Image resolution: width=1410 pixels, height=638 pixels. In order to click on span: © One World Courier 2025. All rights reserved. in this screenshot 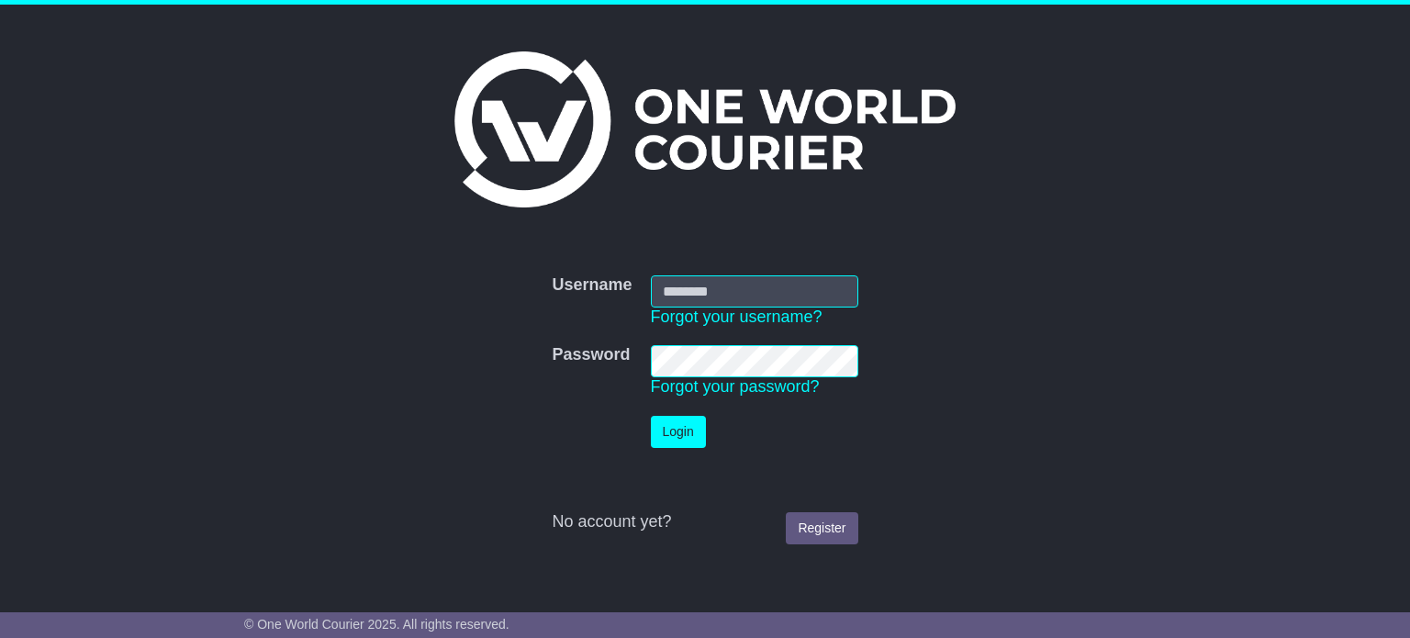, I will do `click(376, 624)`.